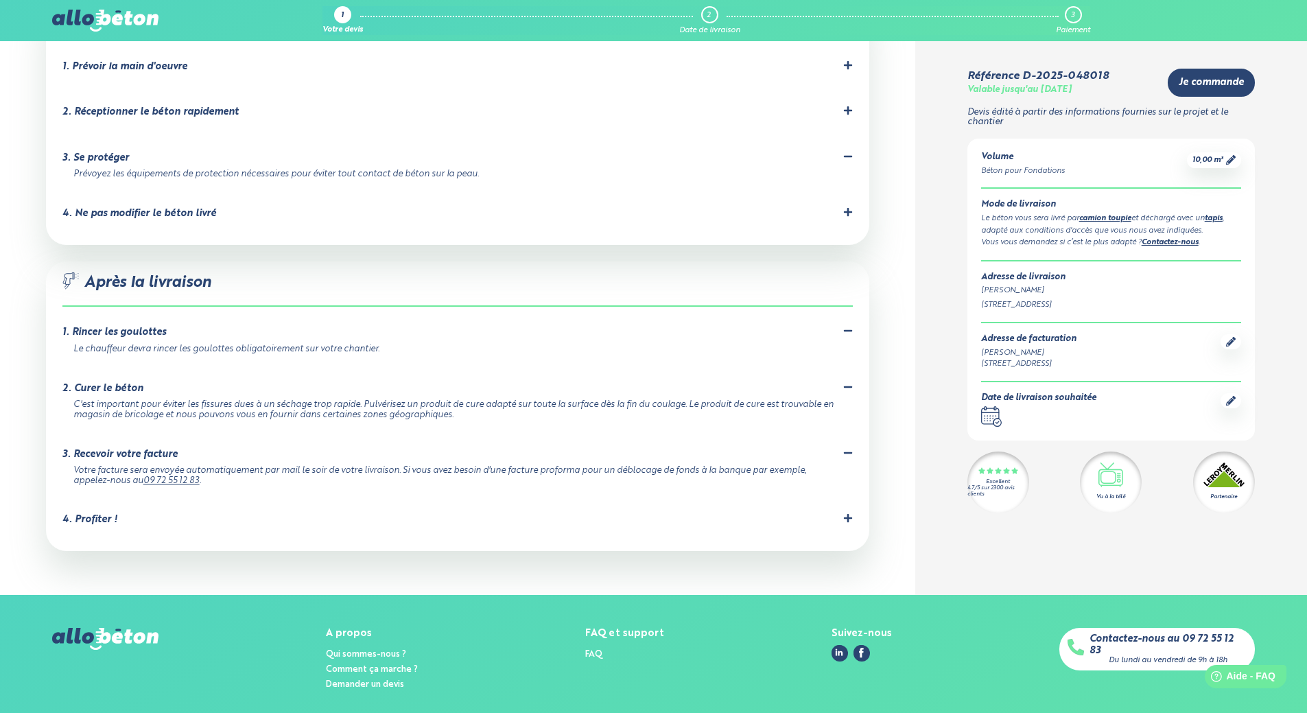 This screenshot has width=1307, height=713. What do you see at coordinates (455, 475) in the screenshot?
I see `div: Votre facture sera envoyée automatiquement par mail le soir de votre livraison. Si vous avez beso...` at bounding box center [455, 475].